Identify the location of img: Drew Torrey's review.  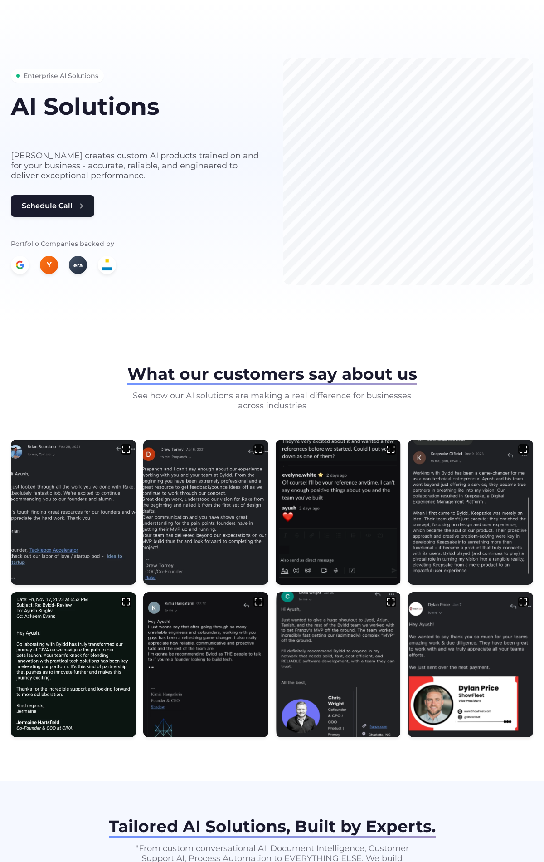
(206, 512).